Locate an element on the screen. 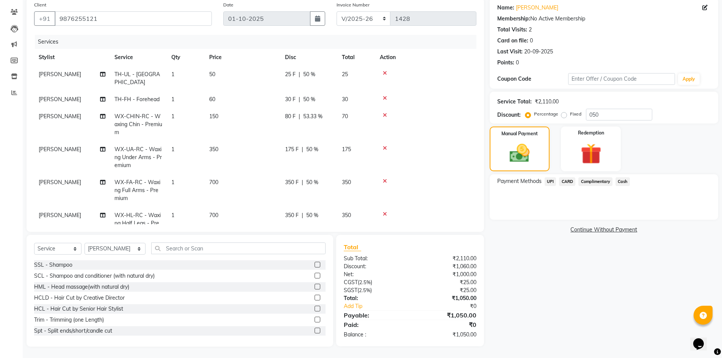  div: ₹1,000.00 is located at coordinates (446, 274).